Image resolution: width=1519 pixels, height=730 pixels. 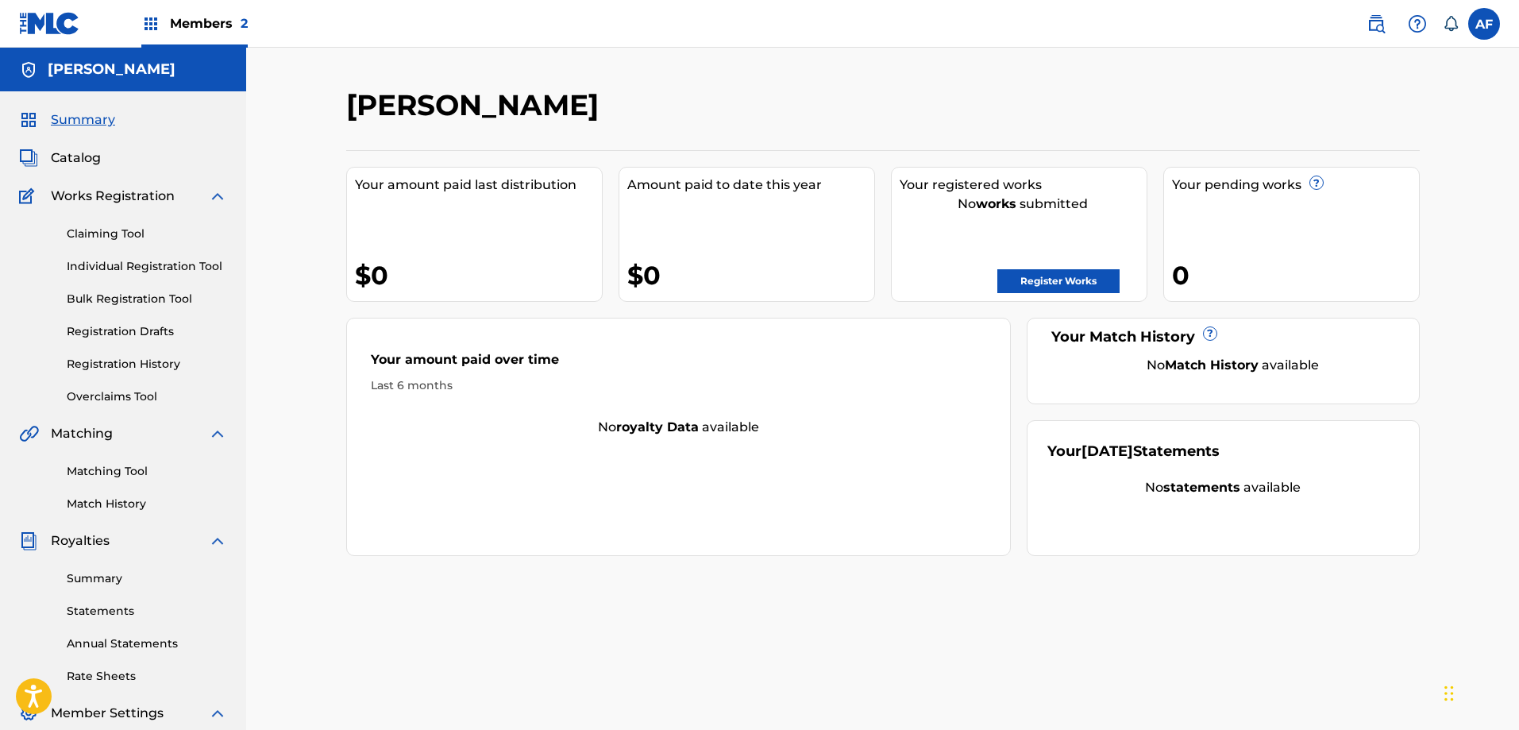 What do you see at coordinates (1212, 364) in the screenshot?
I see `strong: Match History` at bounding box center [1212, 364].